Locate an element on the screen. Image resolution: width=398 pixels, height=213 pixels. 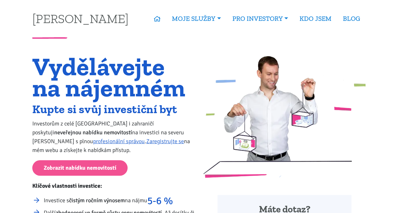
a: profesionální správou is located at coordinates (119, 141).